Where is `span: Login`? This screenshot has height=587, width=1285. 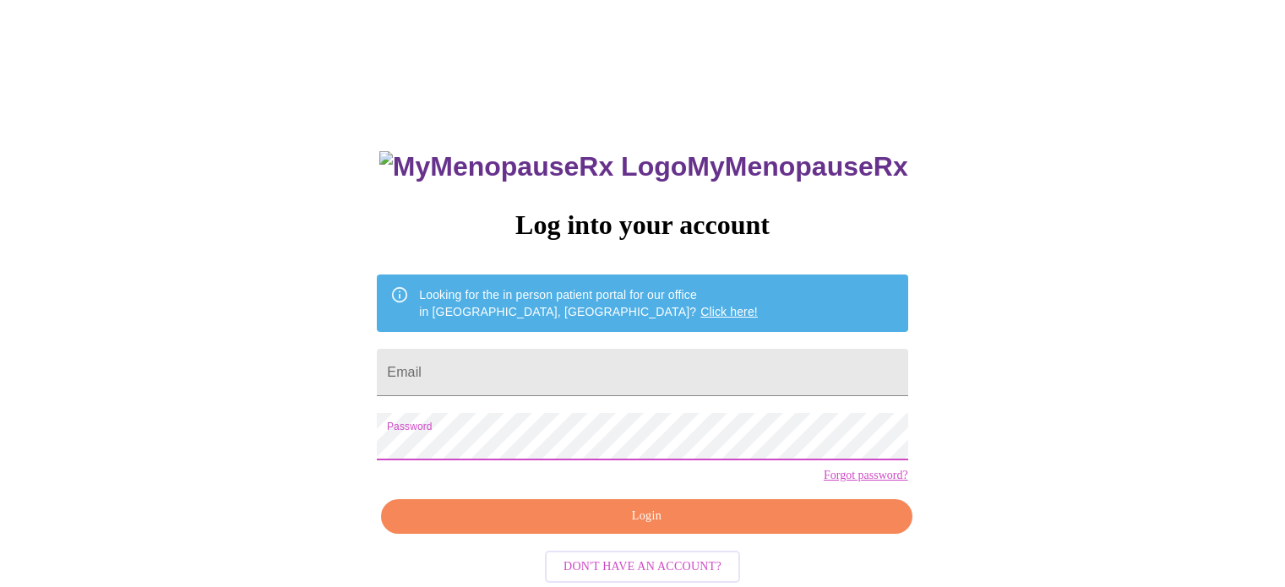
span: Login is located at coordinates (646, 516).